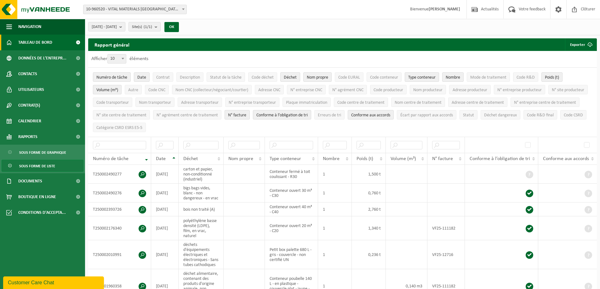 Image resolution: width=600 pixels, height=289 pixels. Describe the element at coordinates (172, 27) in the screenshot. I see `button: OK` at that location.